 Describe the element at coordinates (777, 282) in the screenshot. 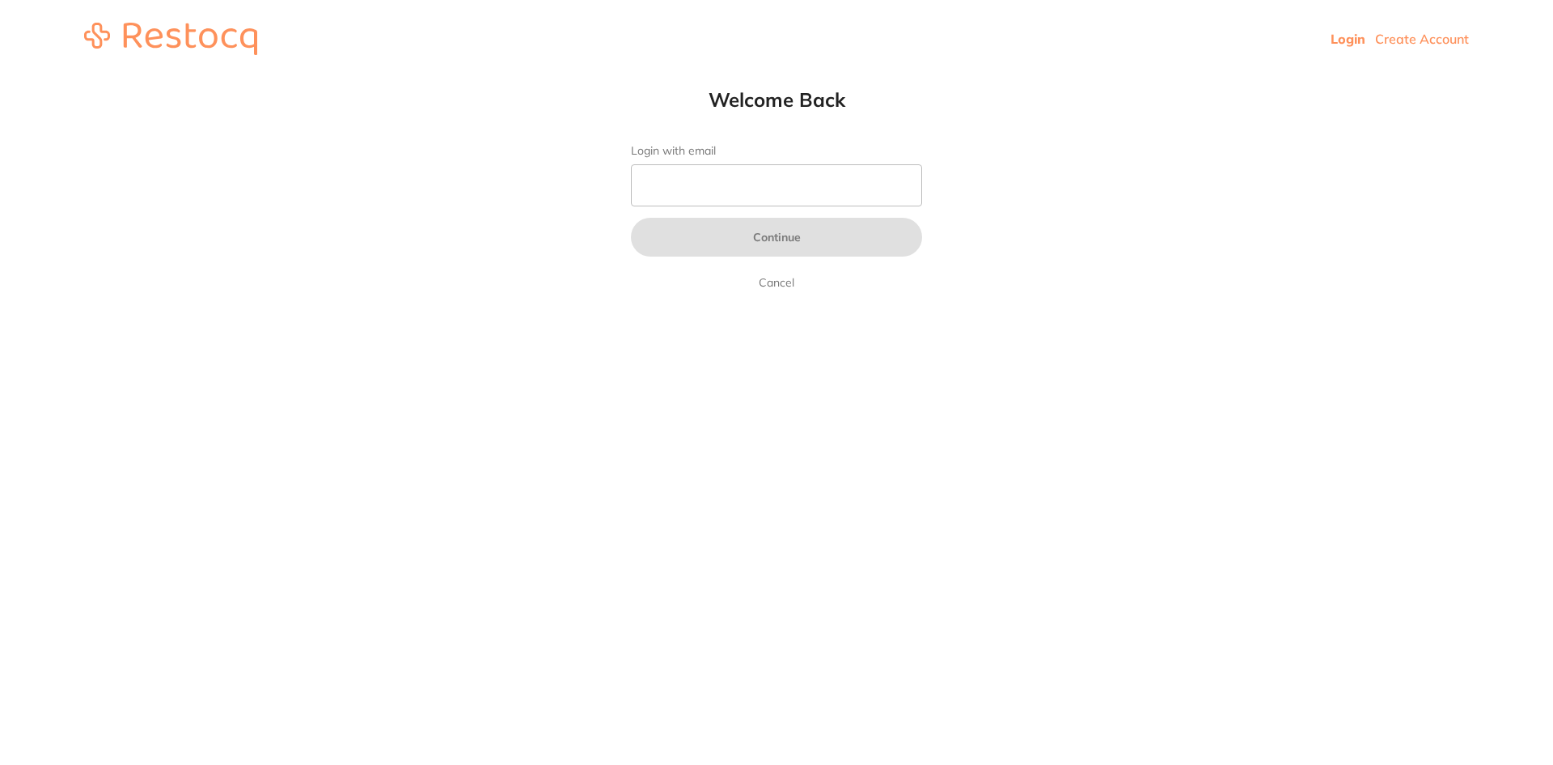

I see `a: Cancel` at that location.